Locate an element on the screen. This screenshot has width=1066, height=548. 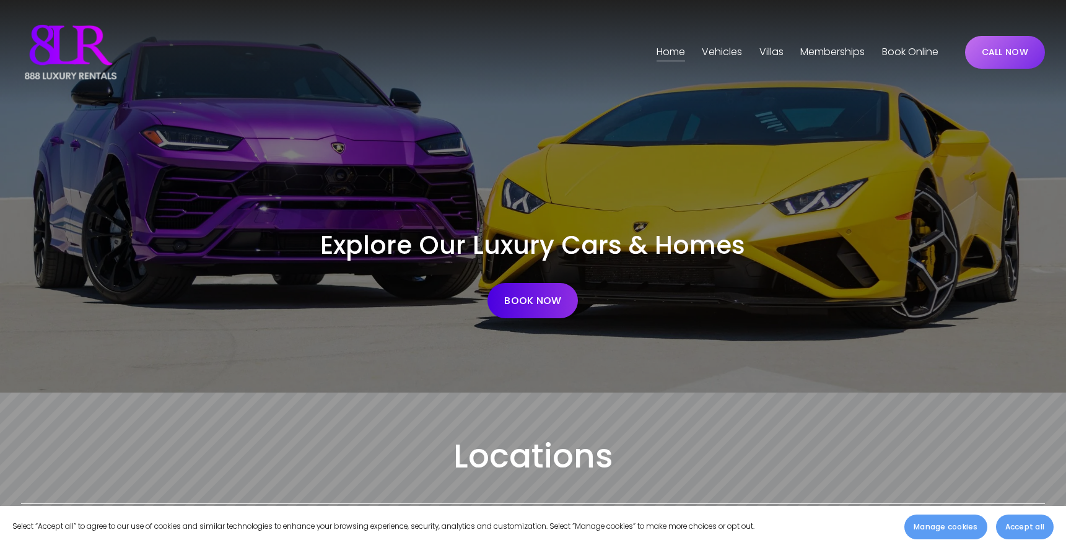
h2: Locations is located at coordinates (533, 456).